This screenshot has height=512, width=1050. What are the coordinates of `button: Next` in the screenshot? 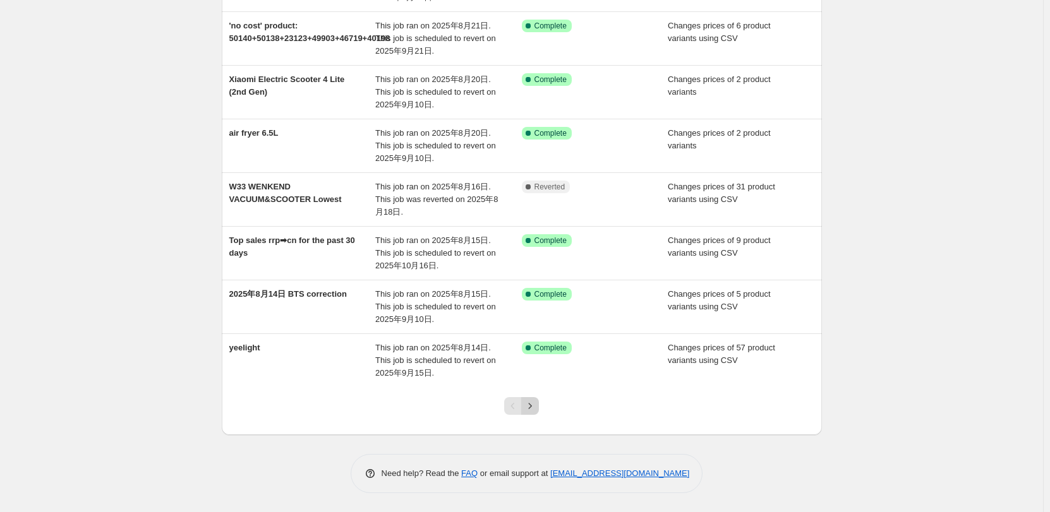 It's located at (530, 406).